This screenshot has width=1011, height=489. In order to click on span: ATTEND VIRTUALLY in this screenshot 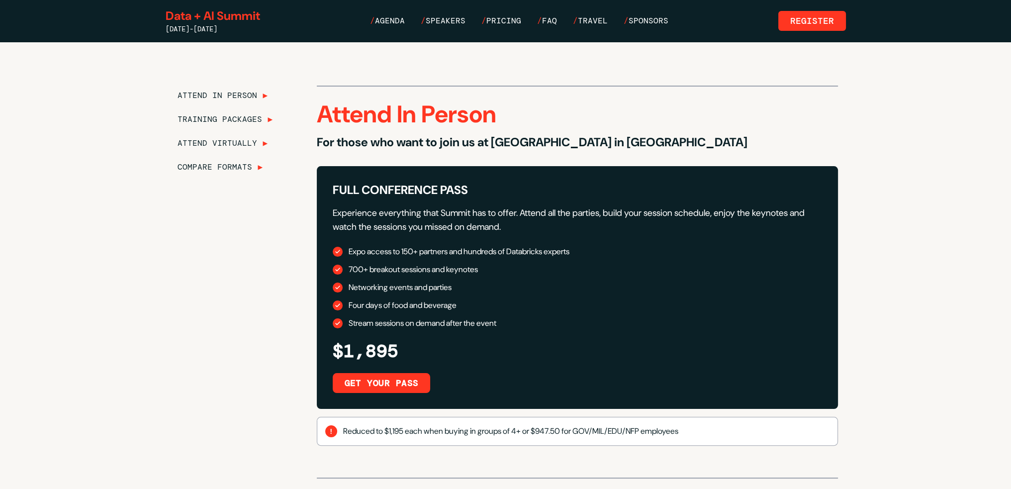, I will do `click(217, 143)`.